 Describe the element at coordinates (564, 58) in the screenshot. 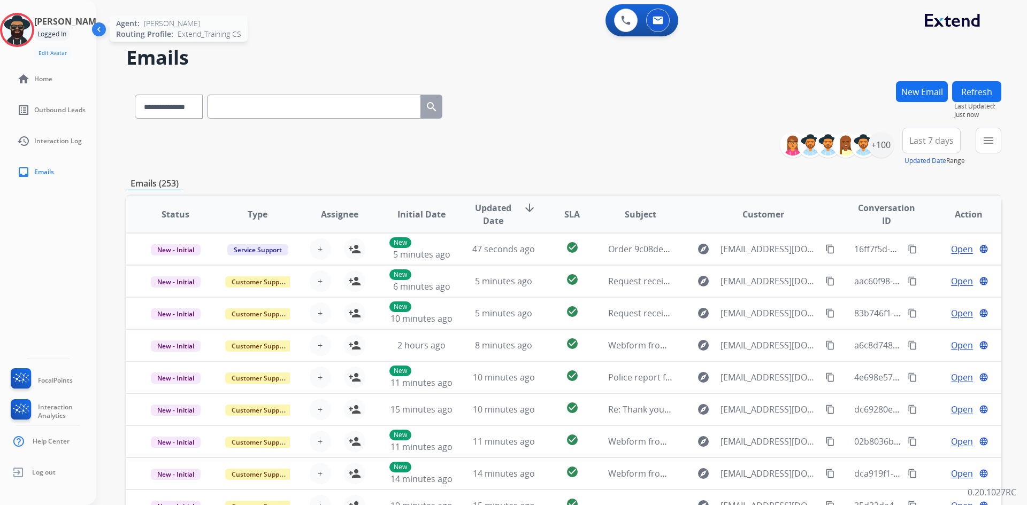

I see `h2: Emails` at that location.